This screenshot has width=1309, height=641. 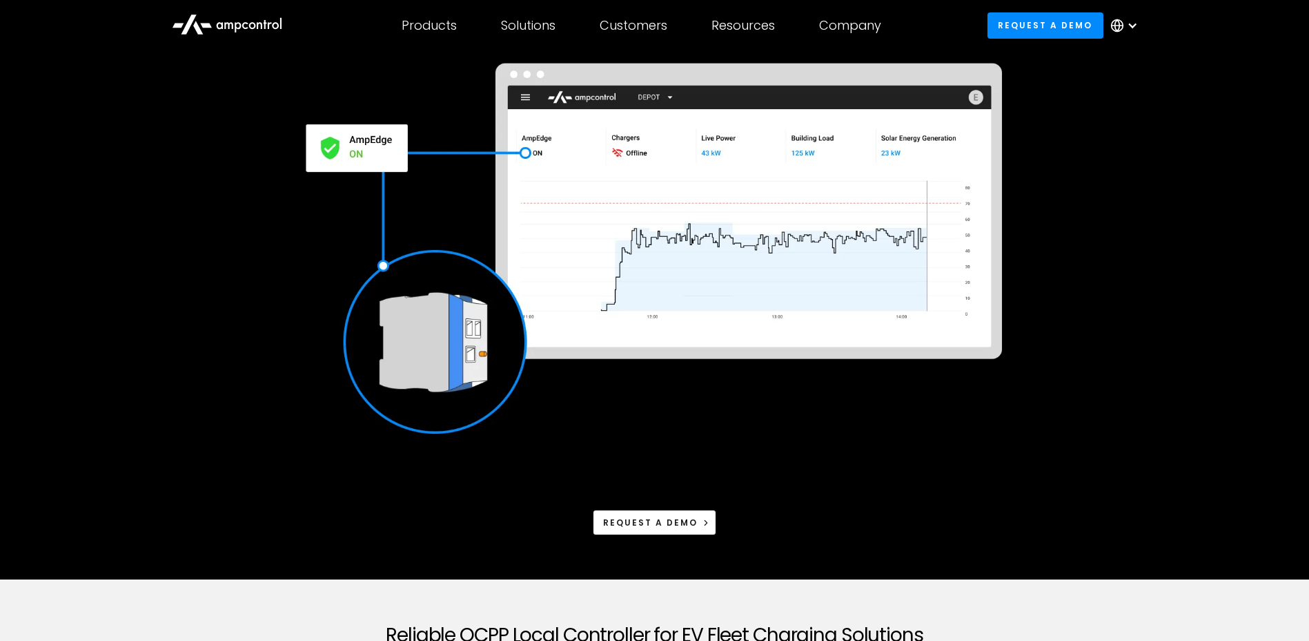 What do you see at coordinates (850, 26) in the screenshot?
I see `div: Company` at bounding box center [850, 26].